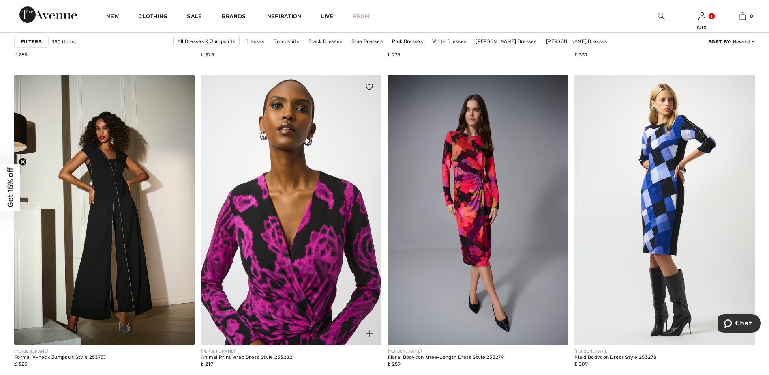  Describe the element at coordinates (369, 87) in the screenshot. I see `img: heart_black_full.svg` at that location.